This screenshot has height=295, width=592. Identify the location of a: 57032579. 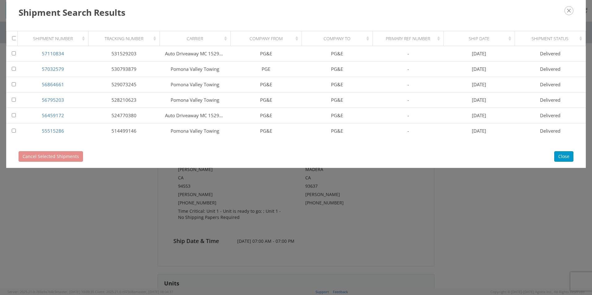
(53, 69).